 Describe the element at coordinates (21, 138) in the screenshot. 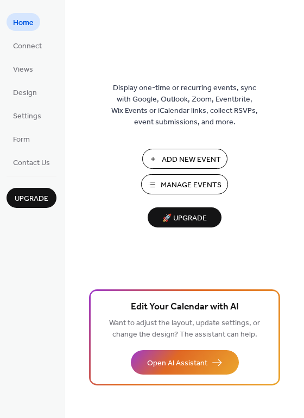

I see `a: Form` at that location.